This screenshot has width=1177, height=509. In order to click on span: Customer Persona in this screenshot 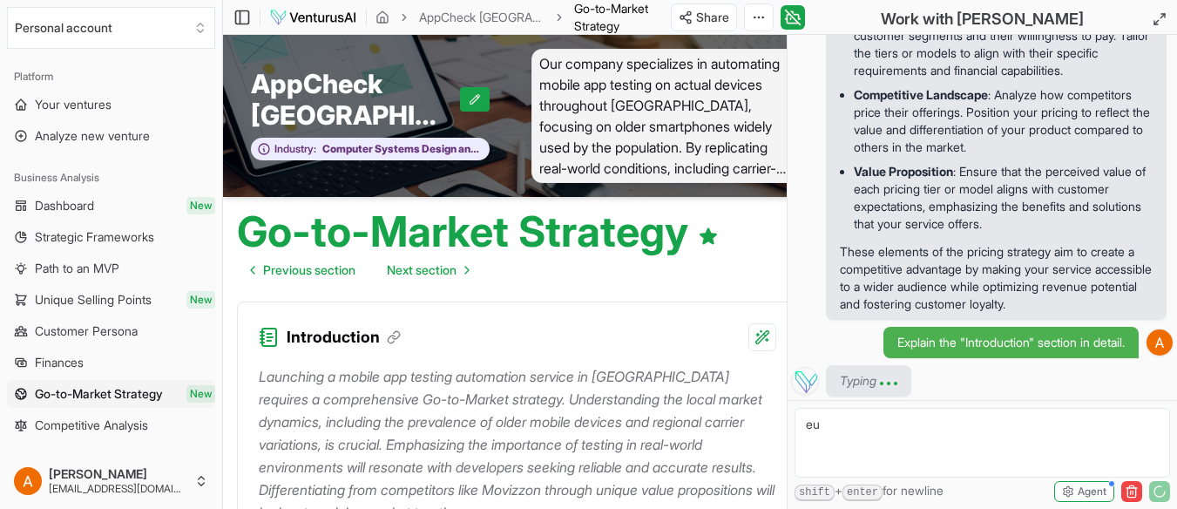, I will do `click(86, 331)`.